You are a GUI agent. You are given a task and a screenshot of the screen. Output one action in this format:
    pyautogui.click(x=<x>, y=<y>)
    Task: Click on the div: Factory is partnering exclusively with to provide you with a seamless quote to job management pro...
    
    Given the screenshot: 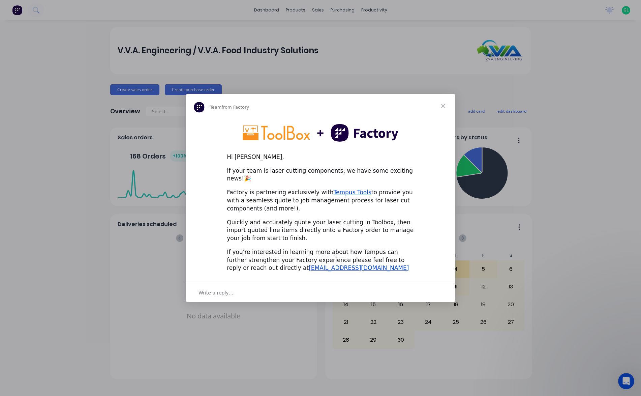 What is the action you would take?
    pyautogui.click(x=321, y=200)
    